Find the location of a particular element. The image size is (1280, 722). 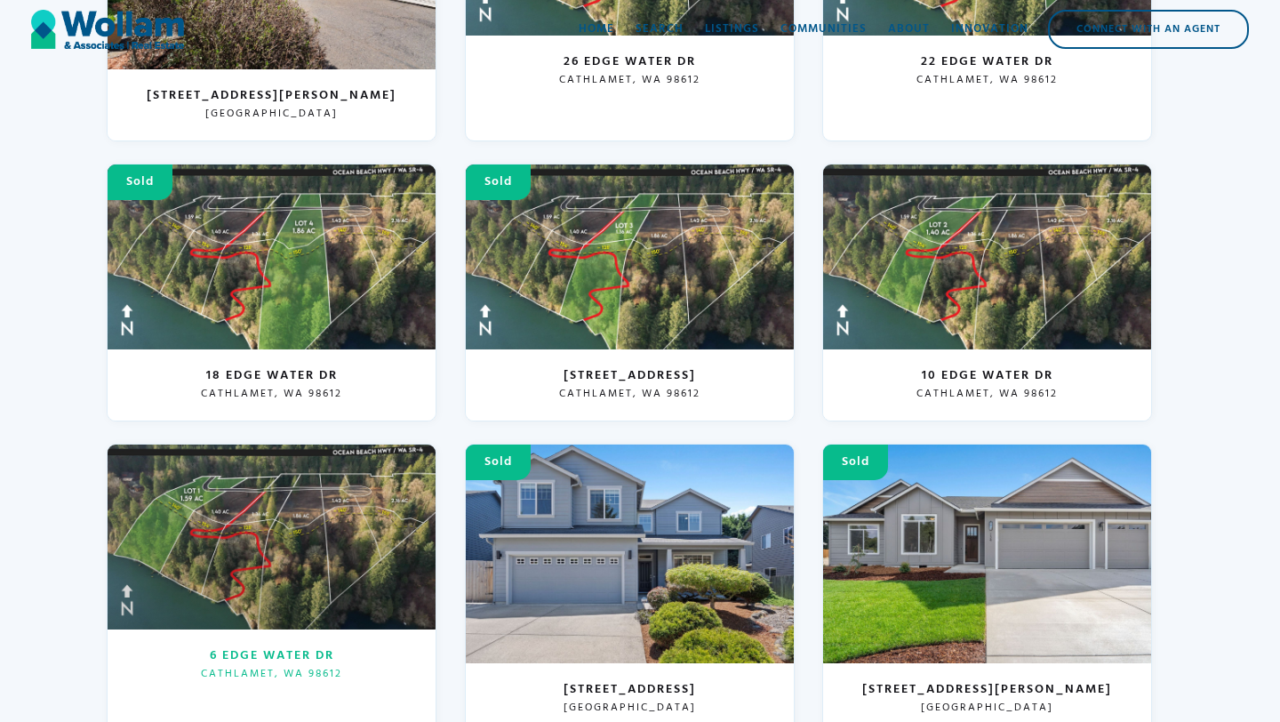

a: 10 Edge Water DrCathlamet, WA 98612 is located at coordinates (987, 292).